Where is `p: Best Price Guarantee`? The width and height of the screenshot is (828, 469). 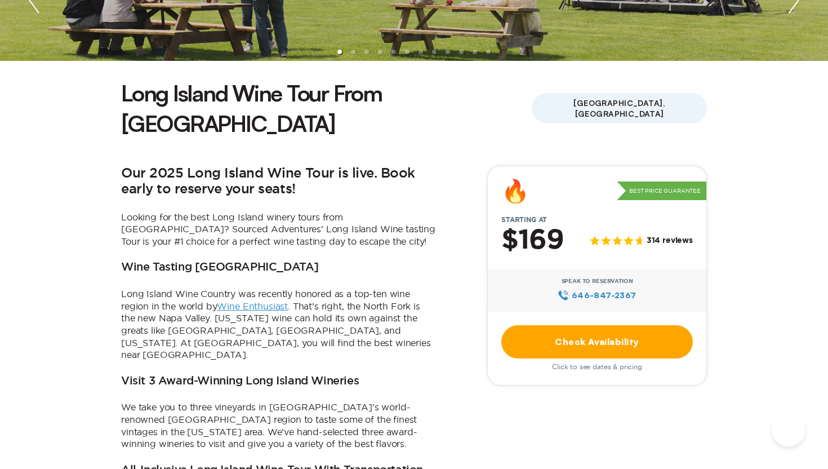
p: Best Price Guarantee is located at coordinates (661, 191).